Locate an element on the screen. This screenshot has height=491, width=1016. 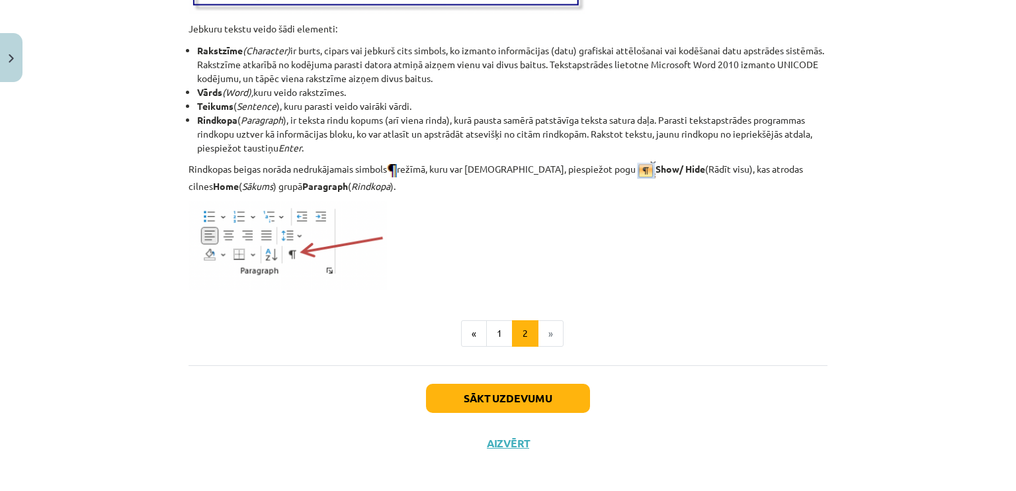
i: Enter is located at coordinates (290, 148).